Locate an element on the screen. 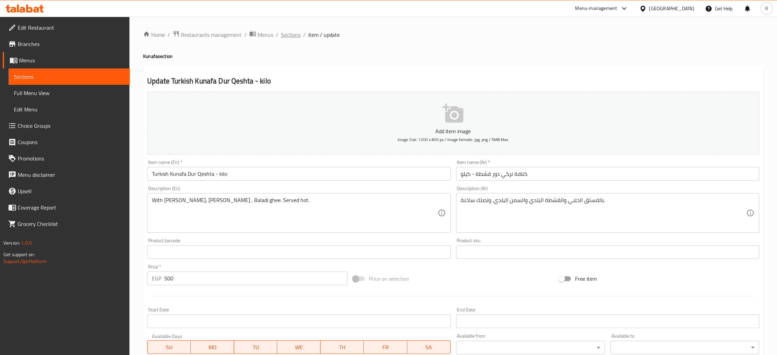 The width and height of the screenshot is (777, 355). span: Promotions is located at coordinates (71, 158).